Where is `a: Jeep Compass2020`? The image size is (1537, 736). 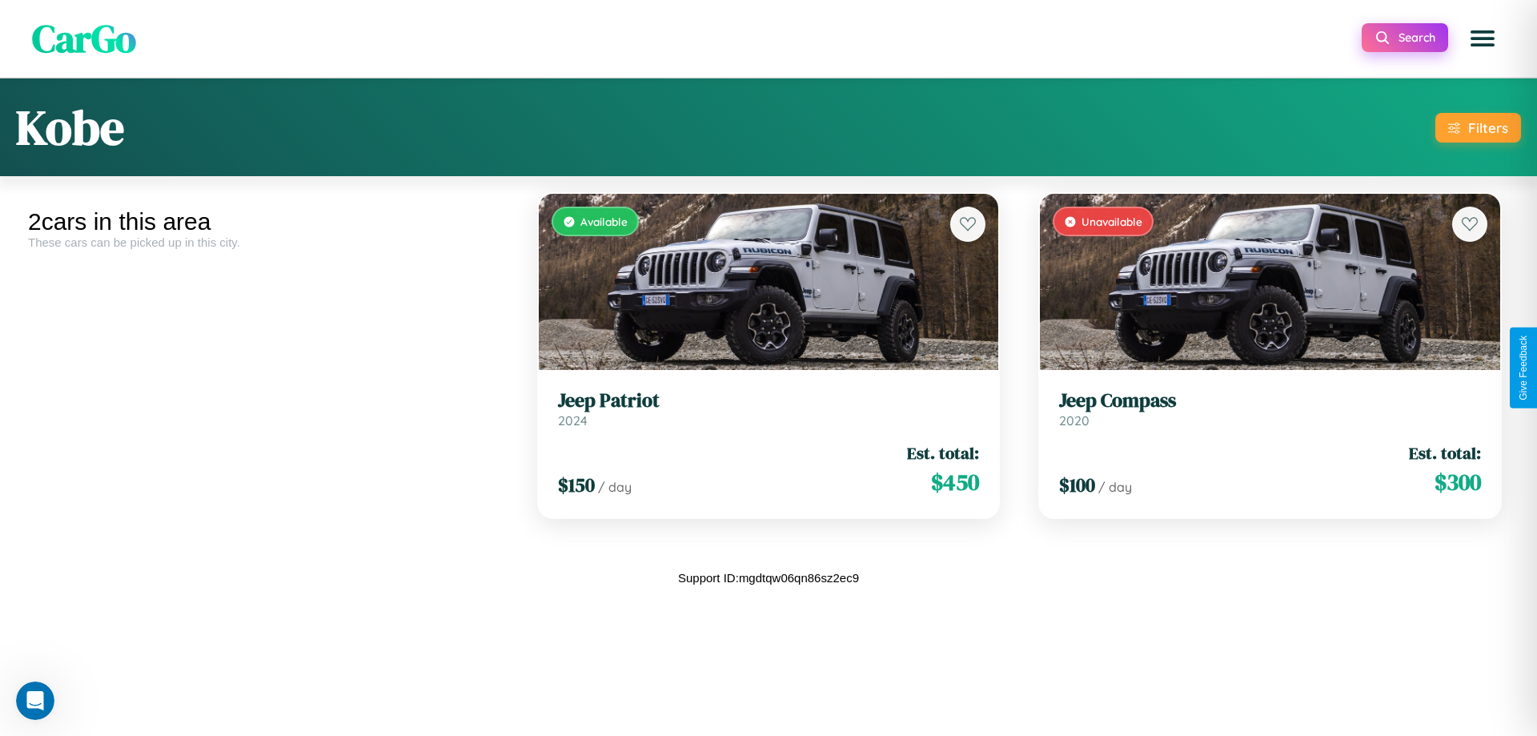 a: Jeep Compass2020 is located at coordinates (1270, 408).